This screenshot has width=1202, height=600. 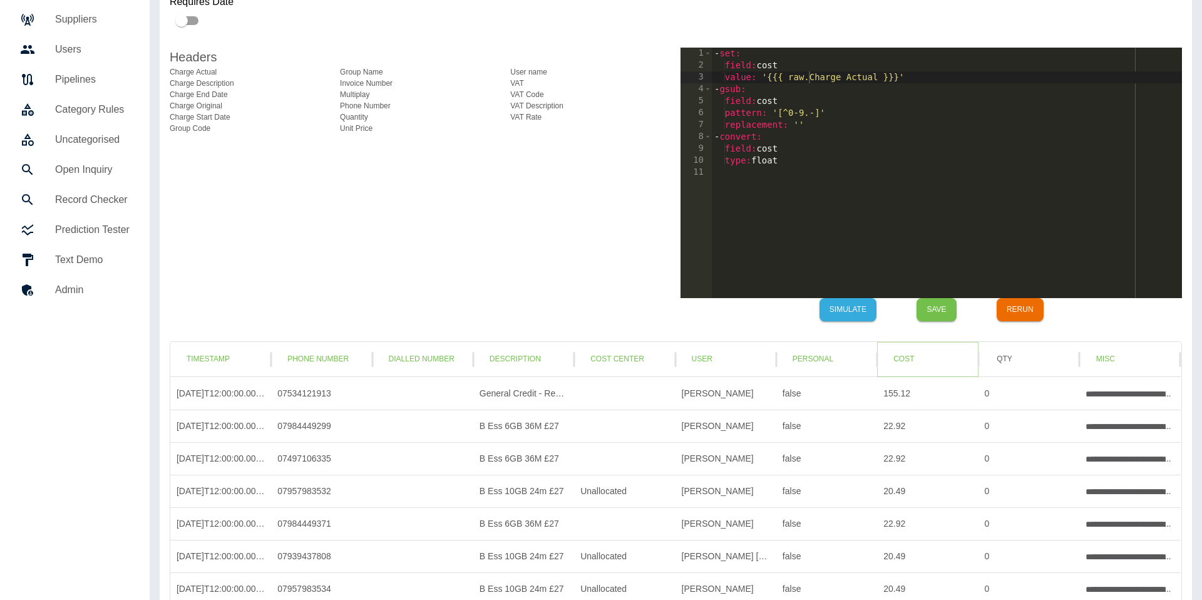 I want to click on div: 10, so click(x=696, y=160).